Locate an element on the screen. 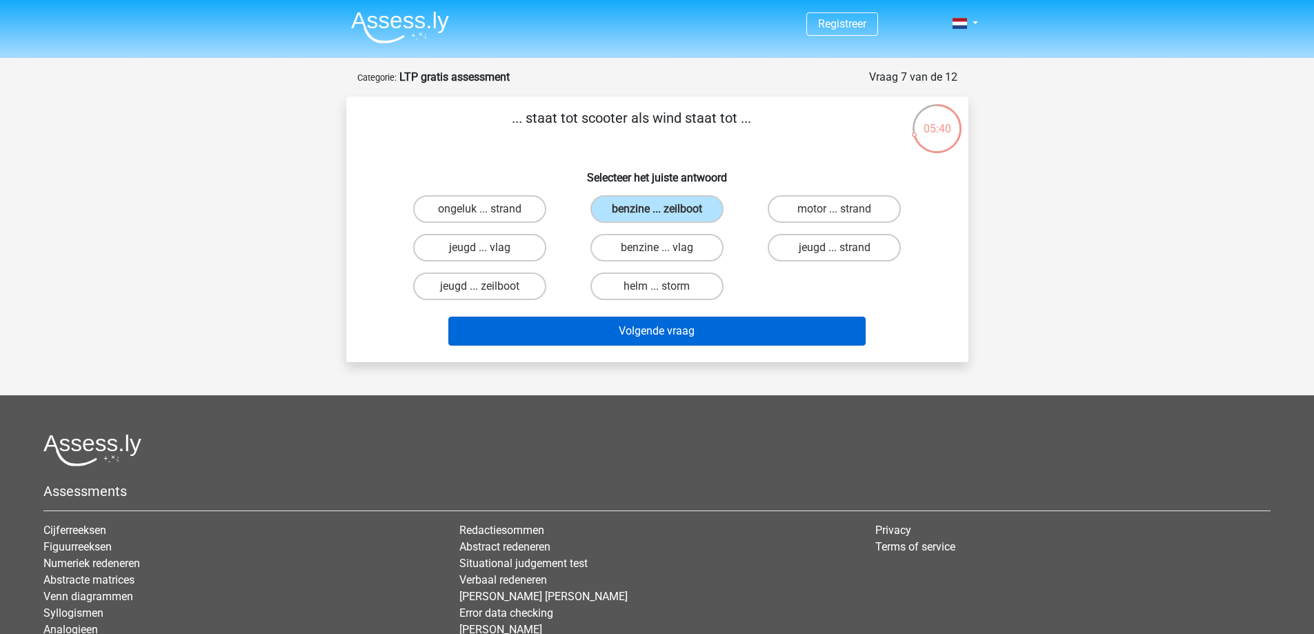 This screenshot has height=634, width=1314. small: Categorie: is located at coordinates (377, 77).